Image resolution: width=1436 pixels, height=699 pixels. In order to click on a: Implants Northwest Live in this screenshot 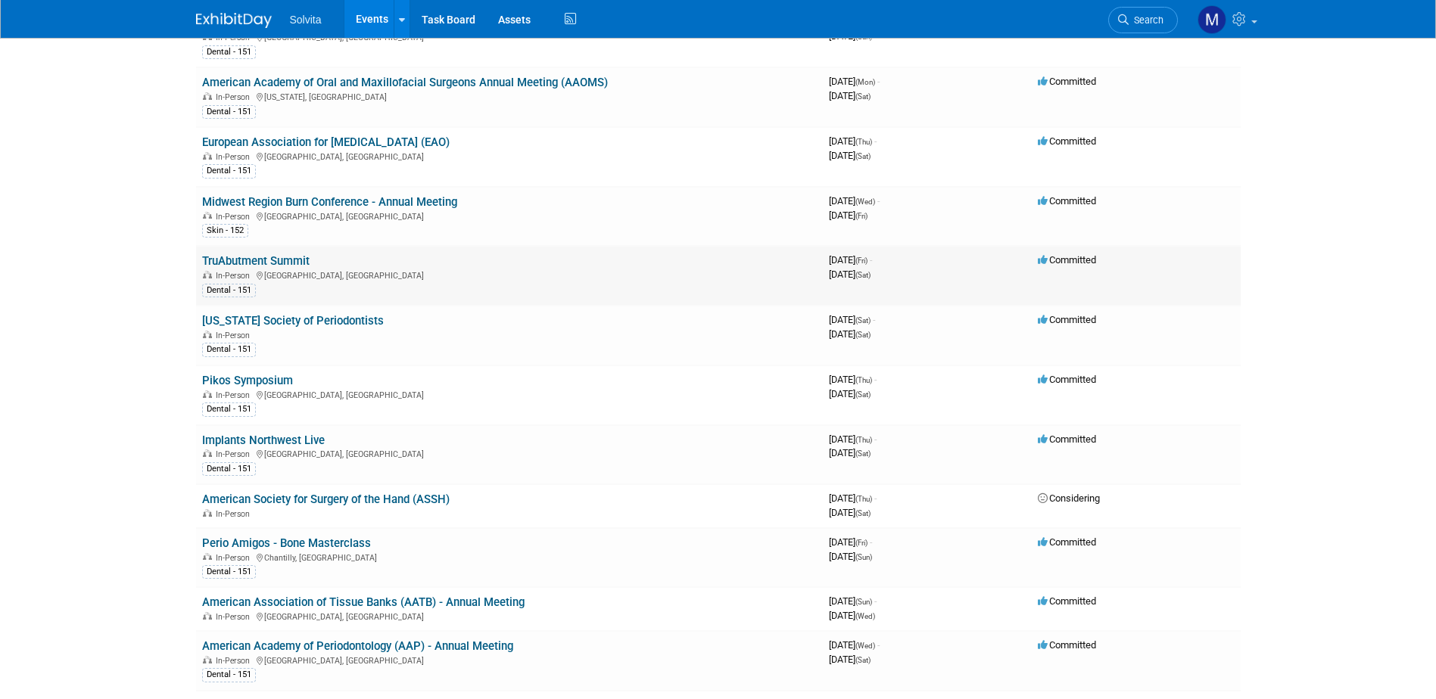, I will do `click(263, 441)`.